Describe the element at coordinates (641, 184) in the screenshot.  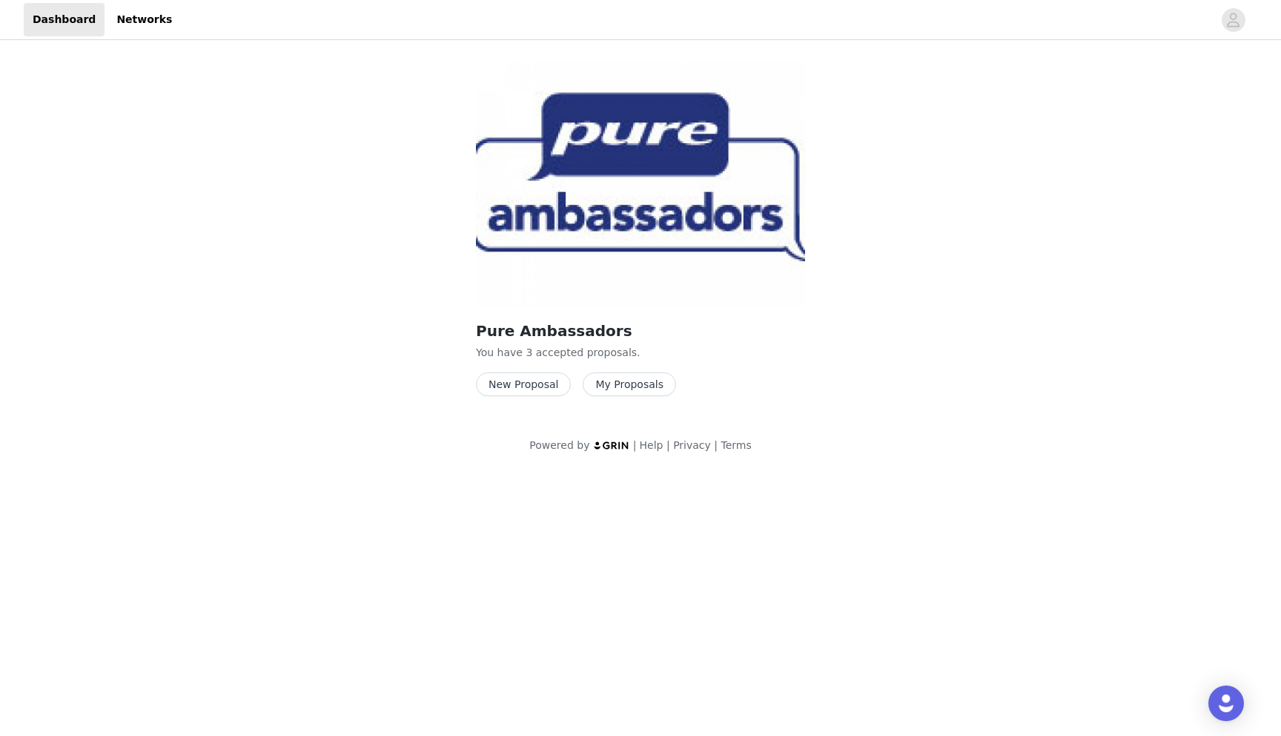
I see `img: Pure Encapsulations` at that location.